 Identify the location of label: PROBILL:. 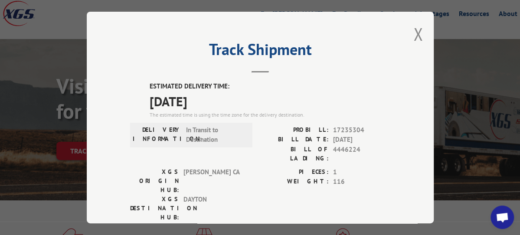
(294, 130).